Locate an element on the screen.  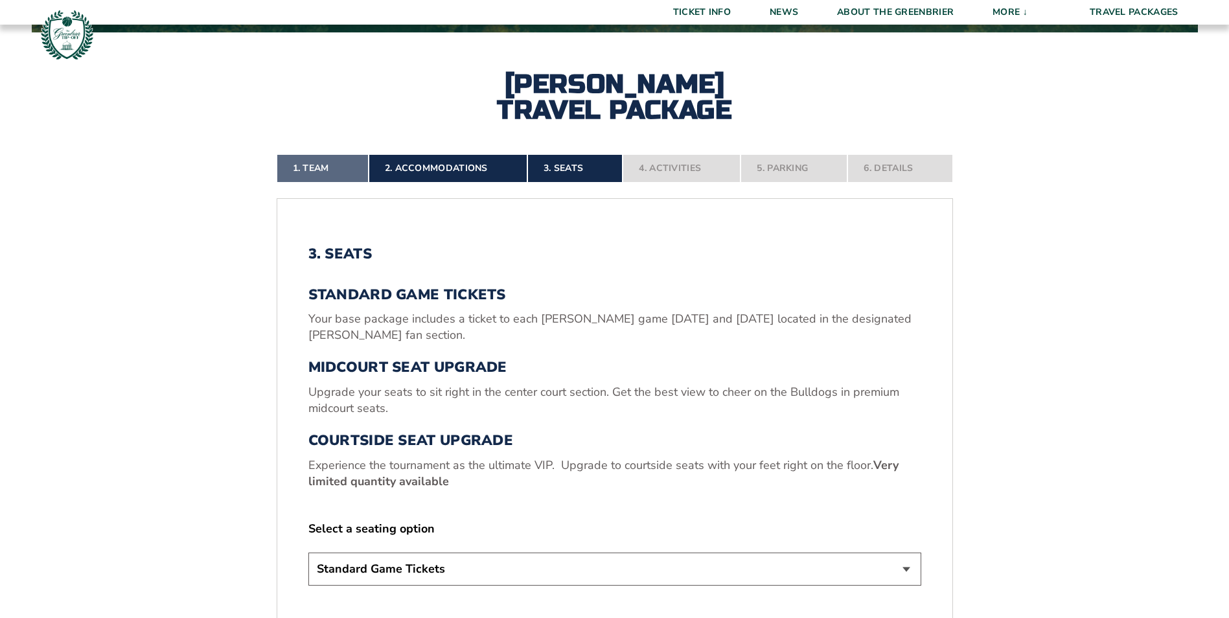
h3: Midcourt Seat Upgrade is located at coordinates (615, 367).